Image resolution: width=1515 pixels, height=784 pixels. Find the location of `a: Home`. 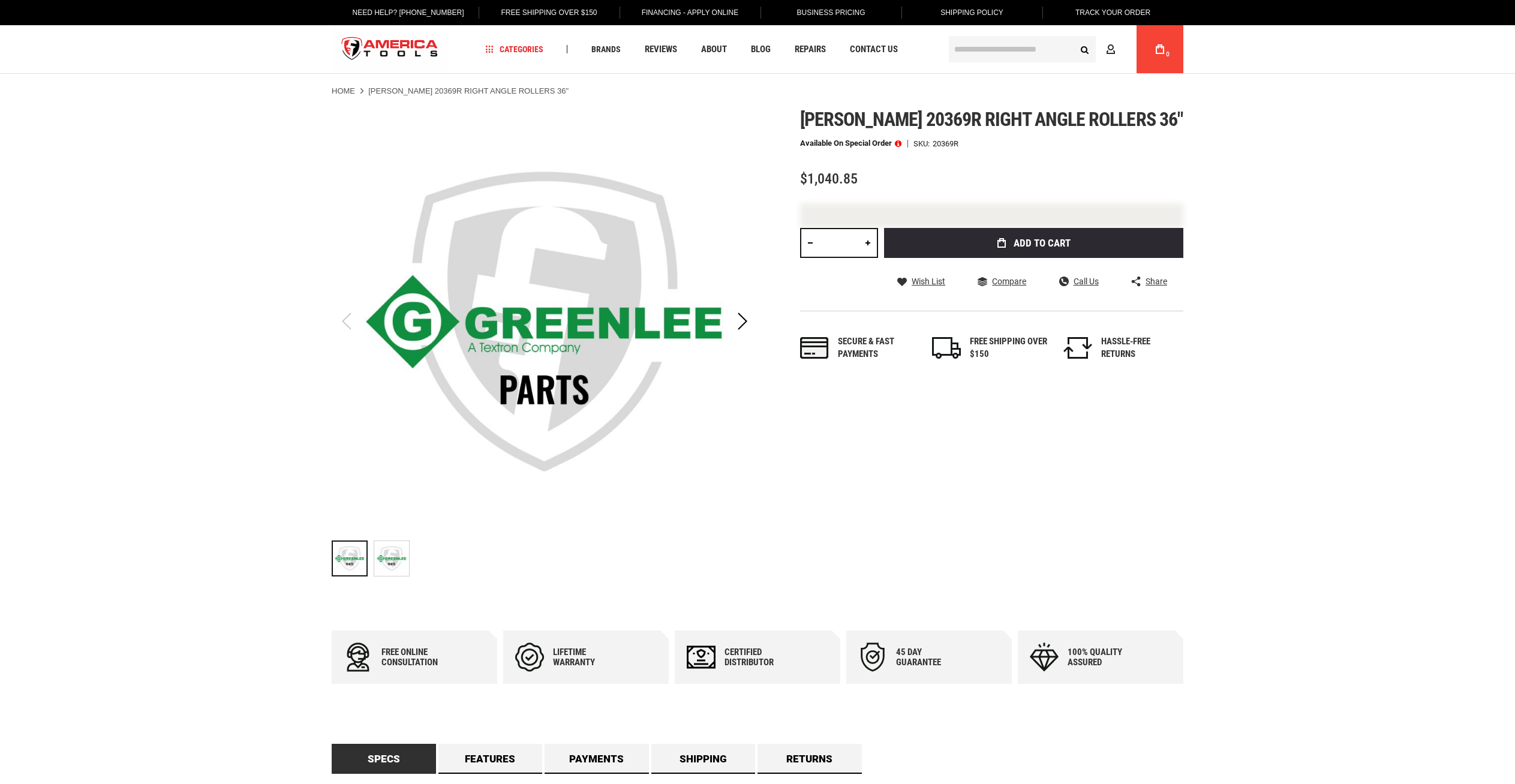

a: Home is located at coordinates (343, 91).